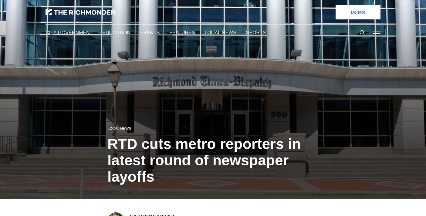  I want to click on a: Education, so click(115, 32).